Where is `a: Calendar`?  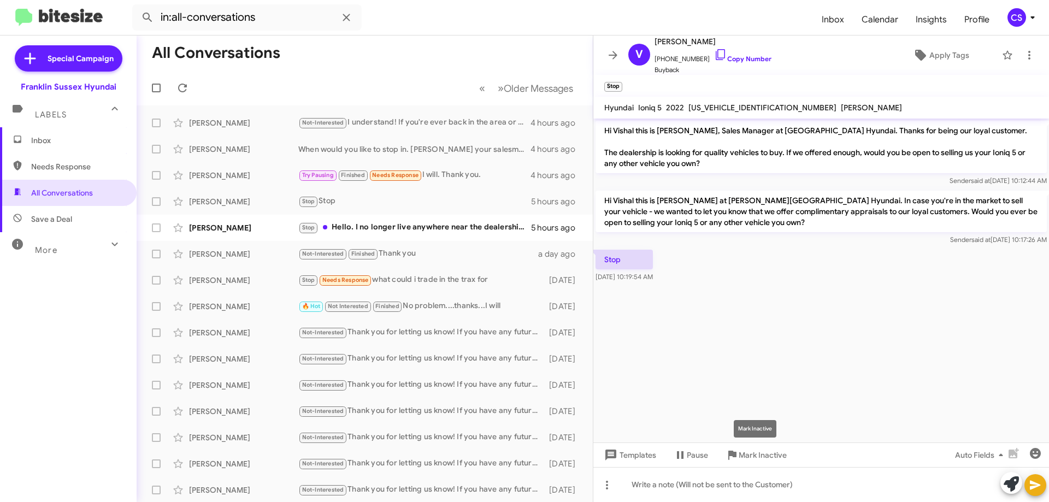
a: Calendar is located at coordinates (879, 20).